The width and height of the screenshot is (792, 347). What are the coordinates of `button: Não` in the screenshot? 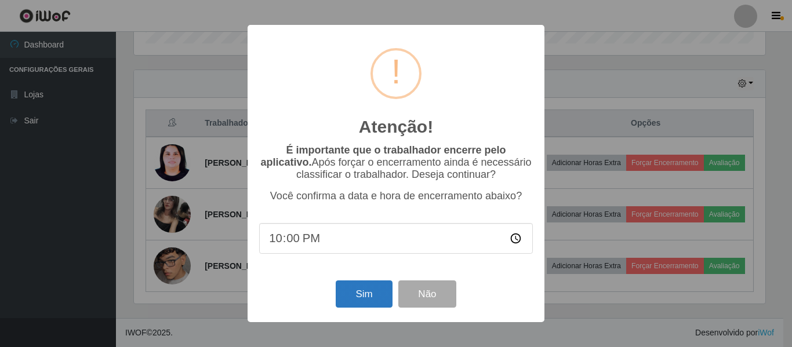 It's located at (427, 294).